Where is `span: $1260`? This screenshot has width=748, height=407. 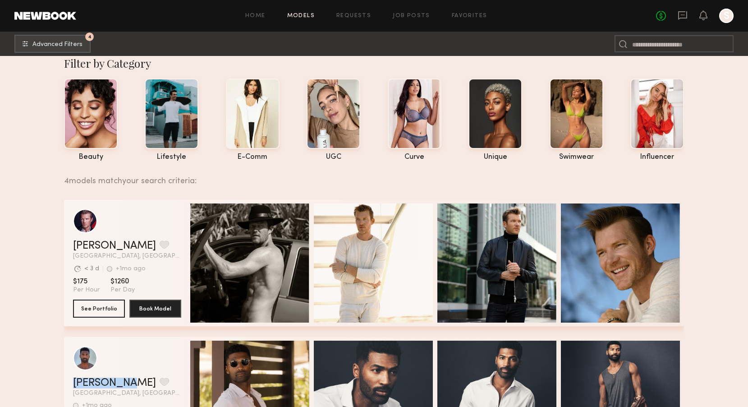
span: $1260 is located at coordinates (123, 281).